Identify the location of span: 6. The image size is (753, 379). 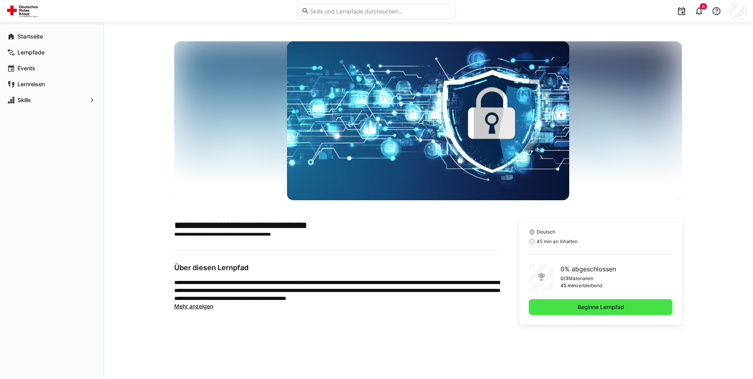
(703, 6).